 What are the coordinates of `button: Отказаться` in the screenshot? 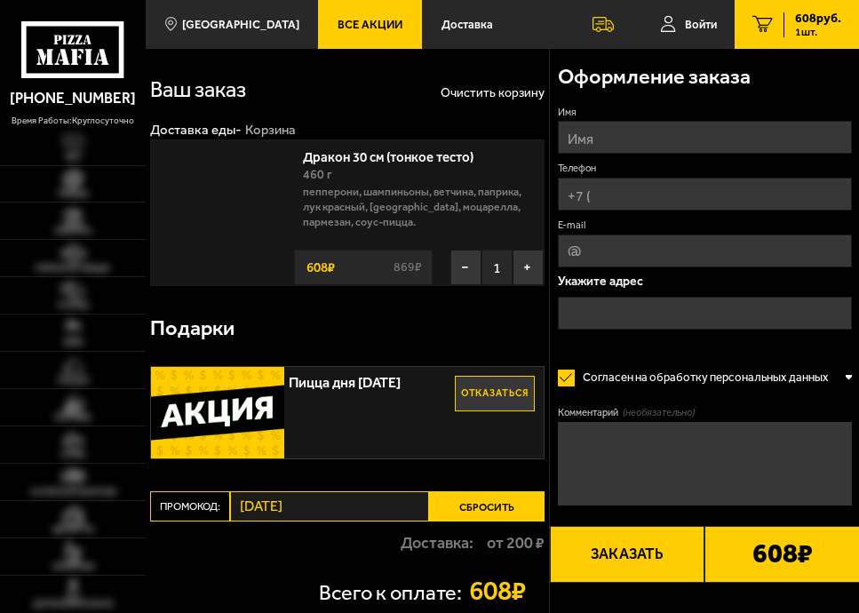 It's located at (495, 394).